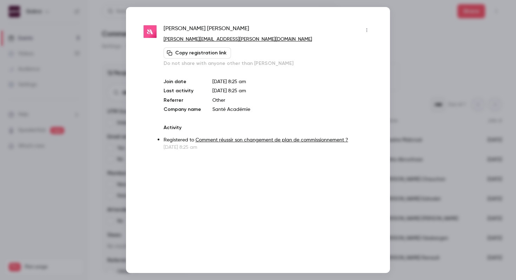 The image size is (516, 280). What do you see at coordinates (182, 100) in the screenshot?
I see `p: Referrer` at bounding box center [182, 100].